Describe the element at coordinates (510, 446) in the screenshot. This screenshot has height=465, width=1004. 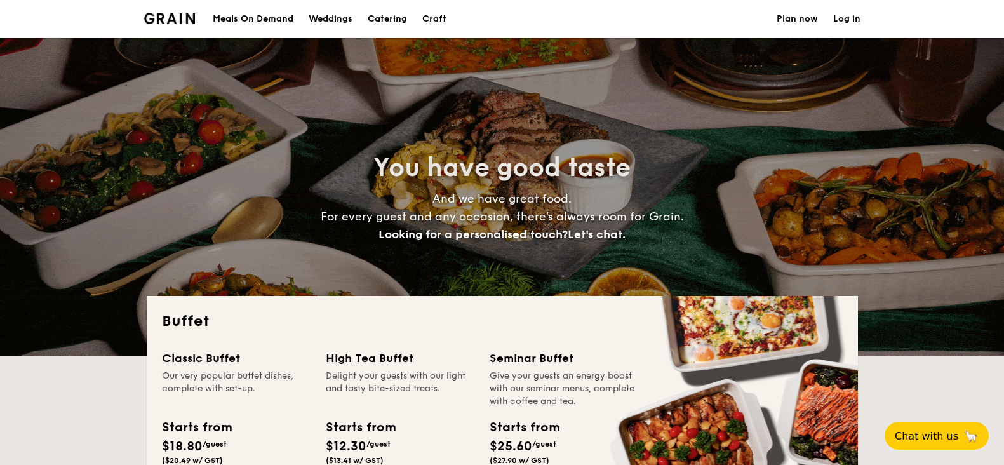
I see `span: $25.60` at that location.